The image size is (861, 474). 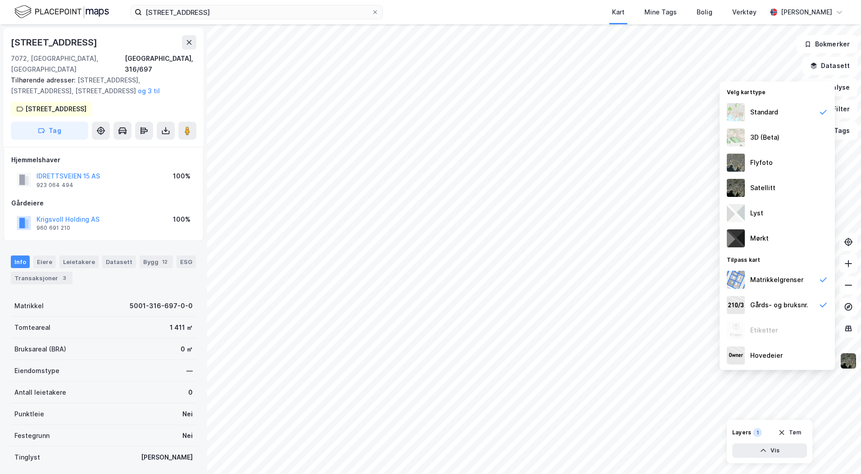 I want to click on div: Leietakere, so click(x=79, y=262).